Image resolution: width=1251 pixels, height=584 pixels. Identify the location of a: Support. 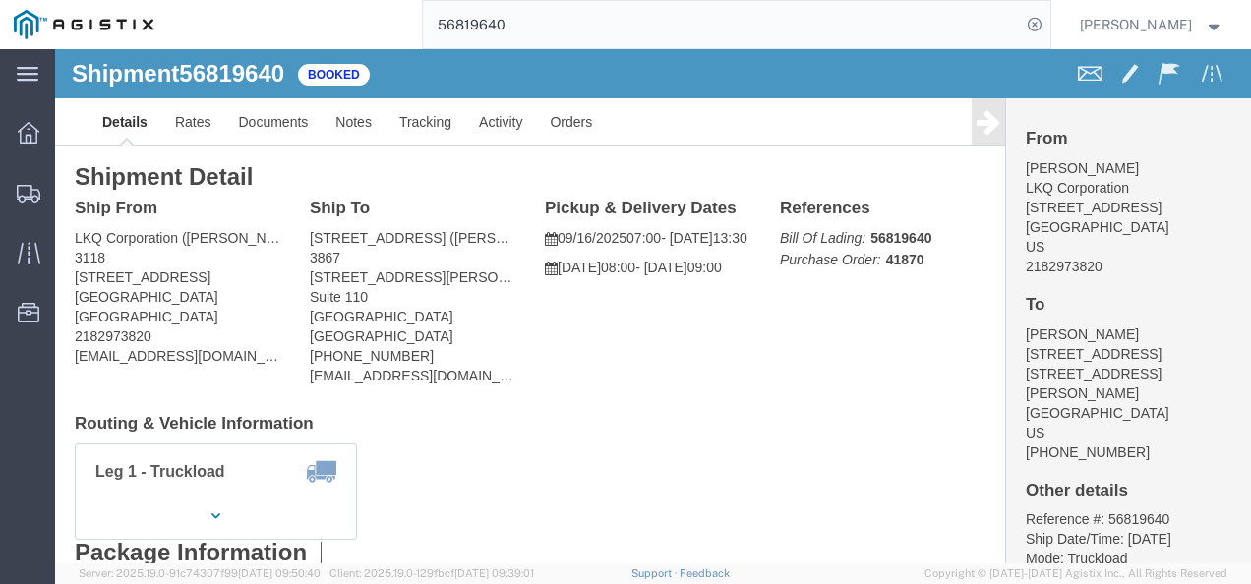
(656, 574).